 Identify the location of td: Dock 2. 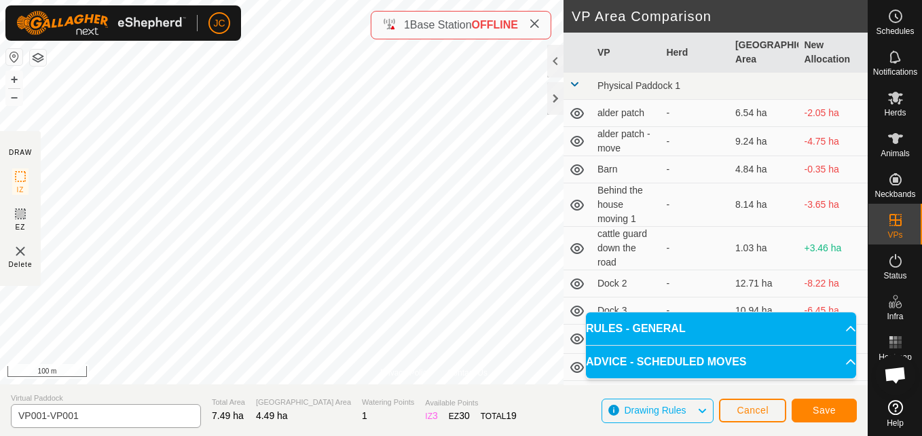
(626, 284).